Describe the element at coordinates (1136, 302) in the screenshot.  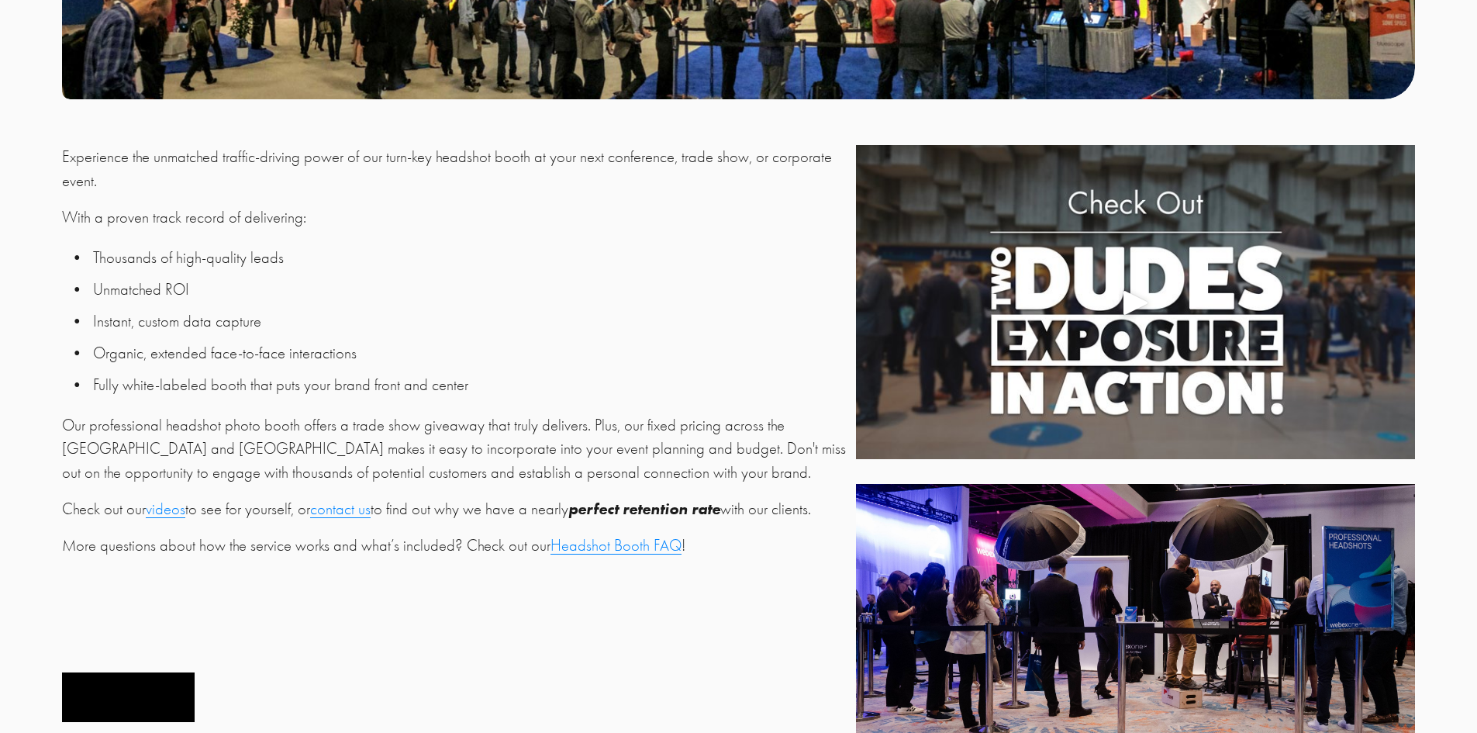
I see `div: Play` at that location.